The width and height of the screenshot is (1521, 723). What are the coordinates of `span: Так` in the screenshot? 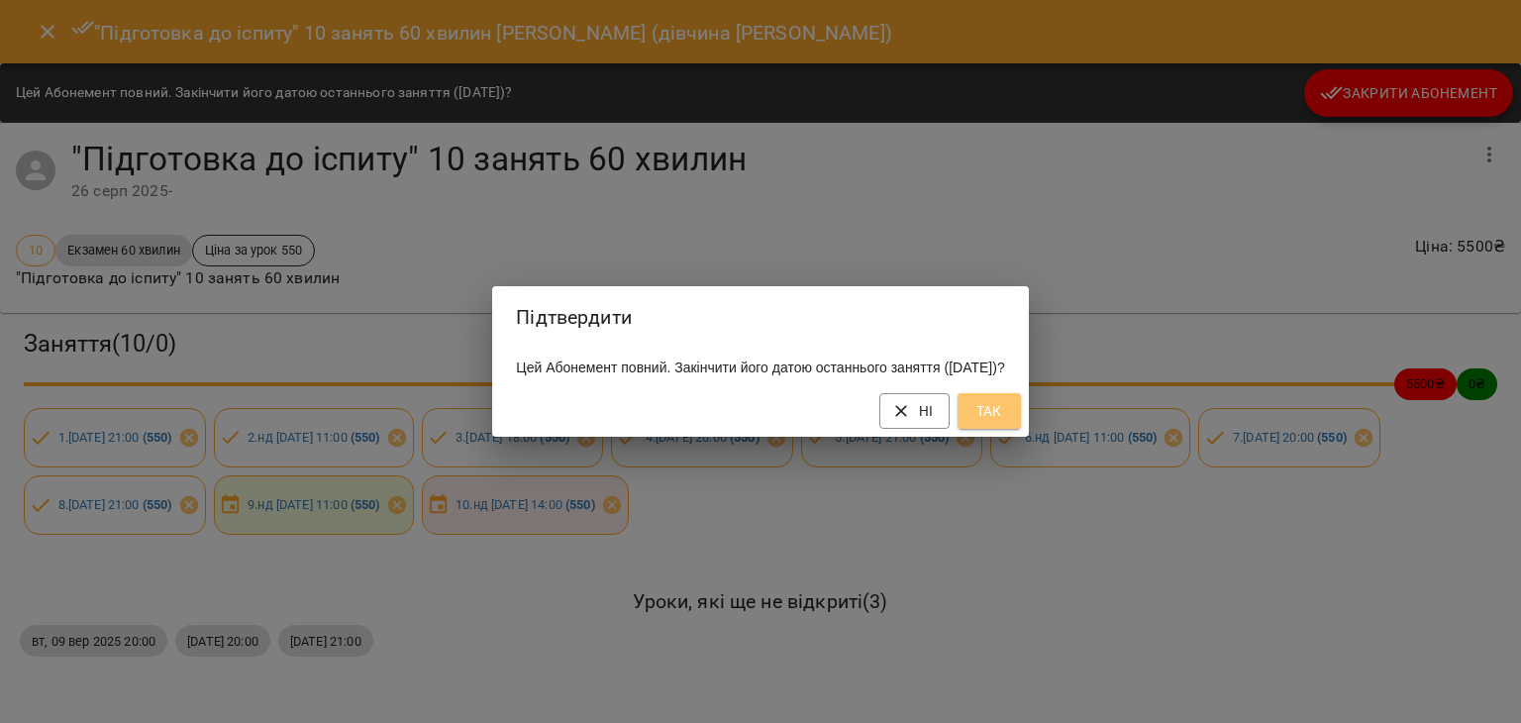 It's located at (989, 411).